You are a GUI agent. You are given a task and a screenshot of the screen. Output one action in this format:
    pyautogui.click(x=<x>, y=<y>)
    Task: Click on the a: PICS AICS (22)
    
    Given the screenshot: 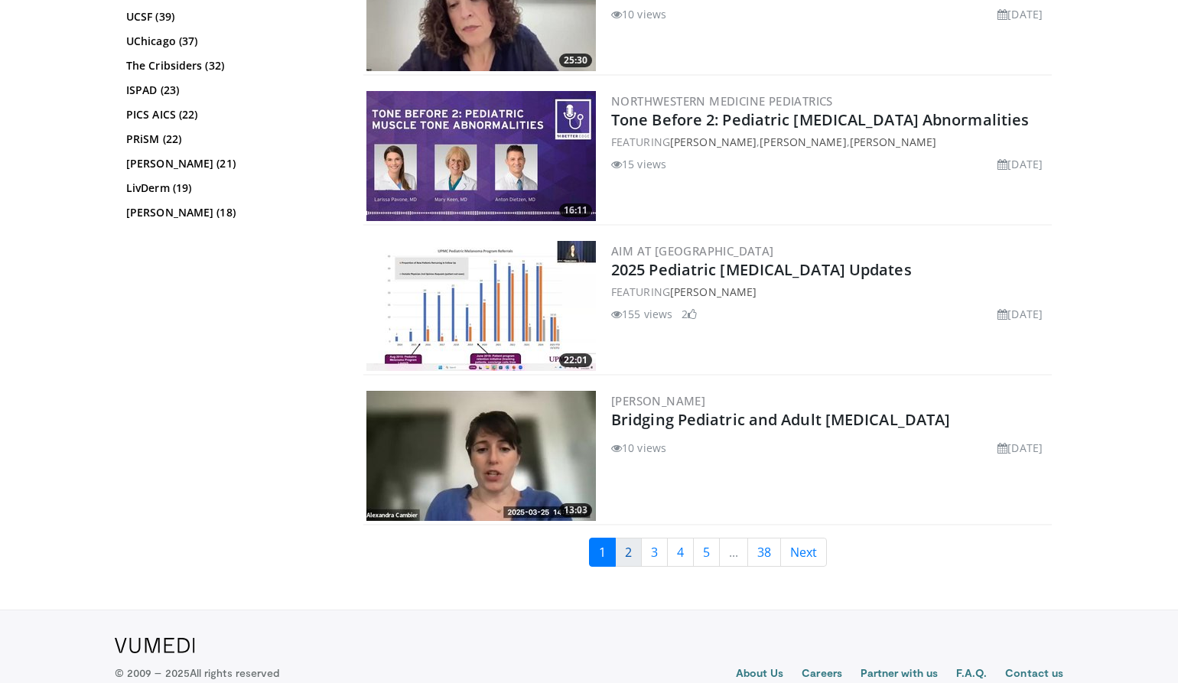 What is the action you would take?
    pyautogui.click(x=231, y=115)
    